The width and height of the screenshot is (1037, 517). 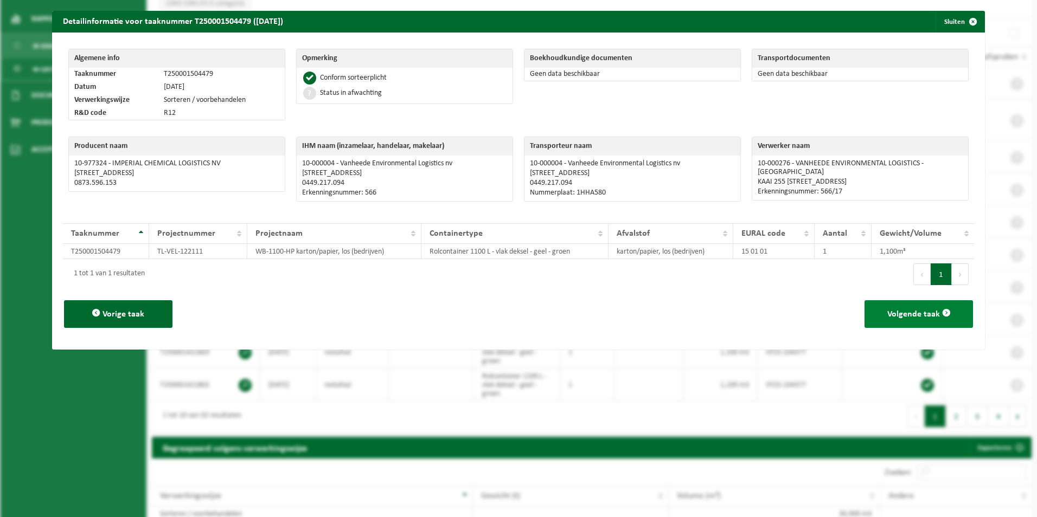 What do you see at coordinates (221, 100) in the screenshot?
I see `td: Sorteren / voorbehandelen` at bounding box center [221, 100].